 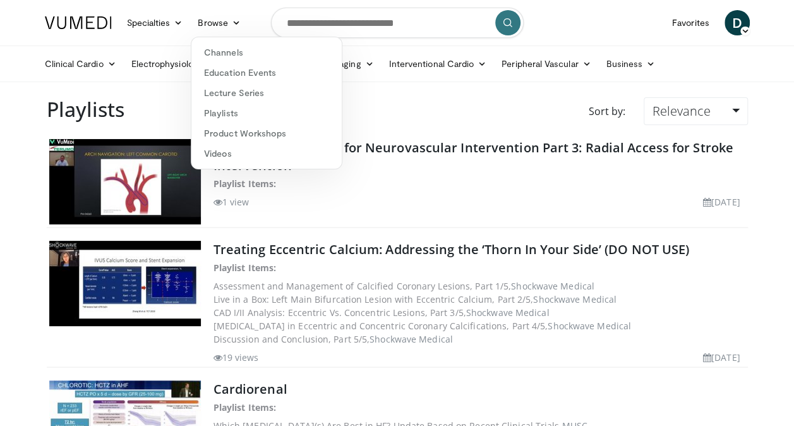 I want to click on a: Peripheral Vascular, so click(x=546, y=64).